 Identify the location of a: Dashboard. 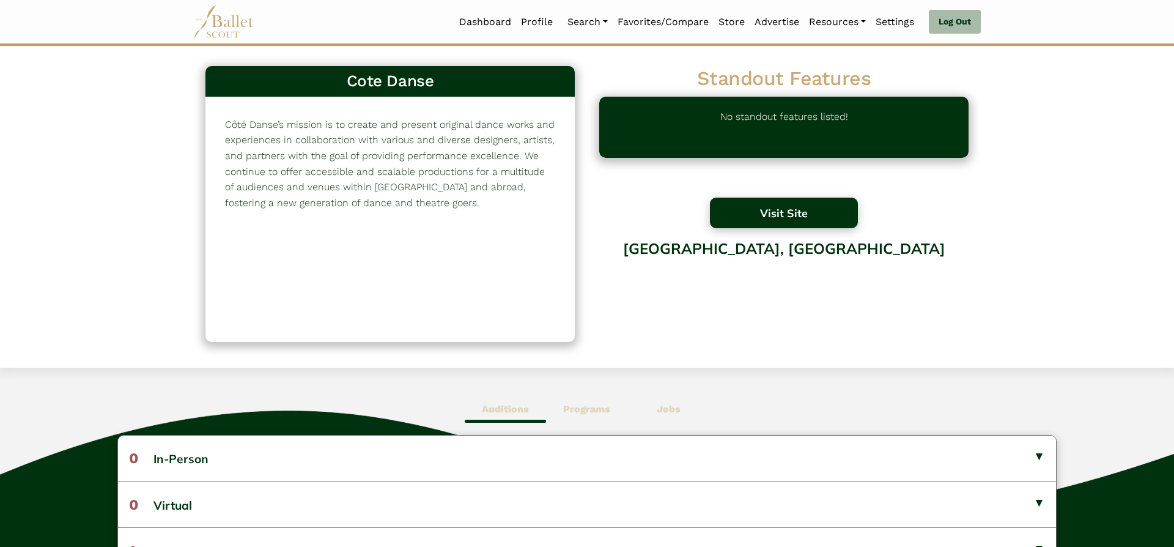
(485, 22).